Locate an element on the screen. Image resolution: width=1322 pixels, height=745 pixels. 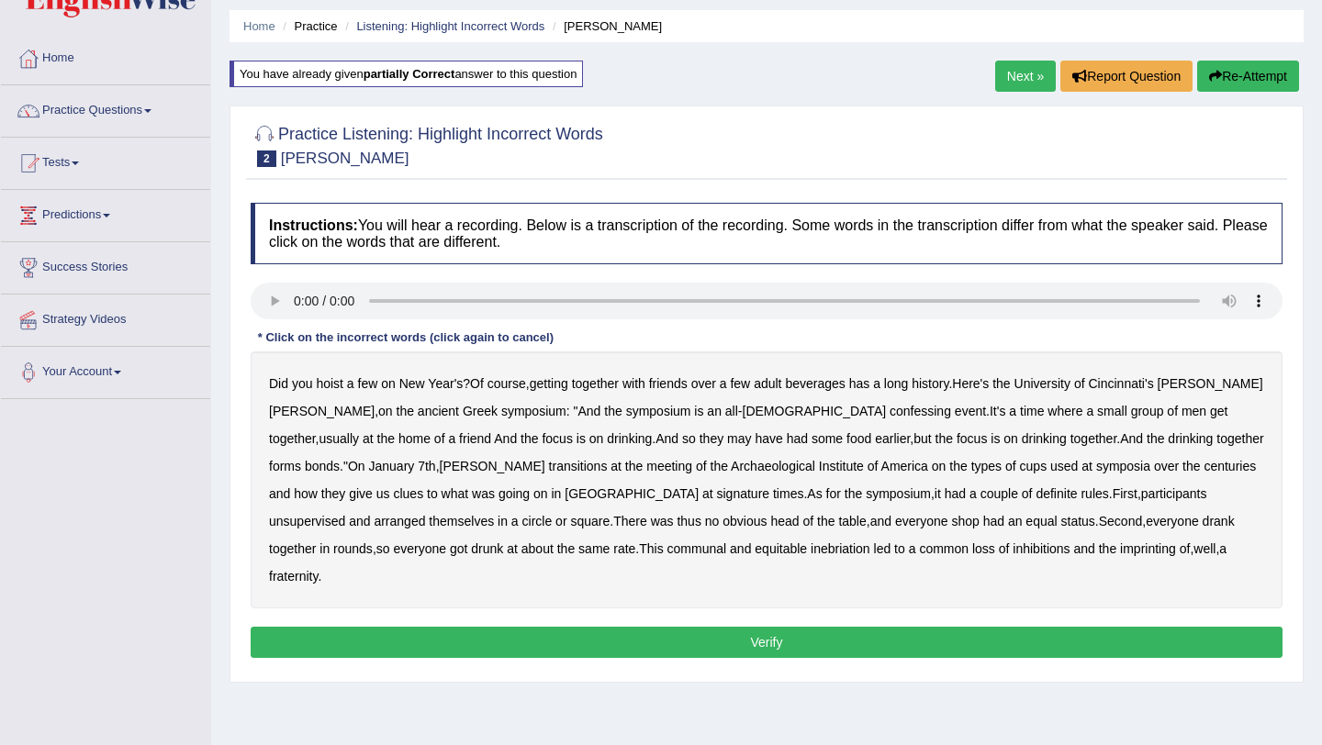
h2: Practice Listening: Highlight Incorrect Words is located at coordinates (427, 144).